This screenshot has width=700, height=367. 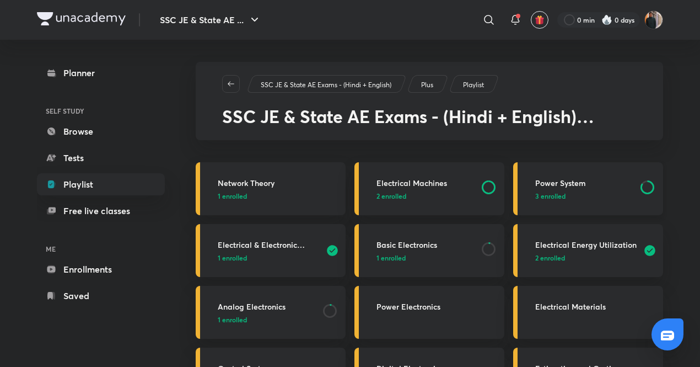 What do you see at coordinates (278, 182) in the screenshot?
I see `h3: Network Theory` at bounding box center [278, 182].